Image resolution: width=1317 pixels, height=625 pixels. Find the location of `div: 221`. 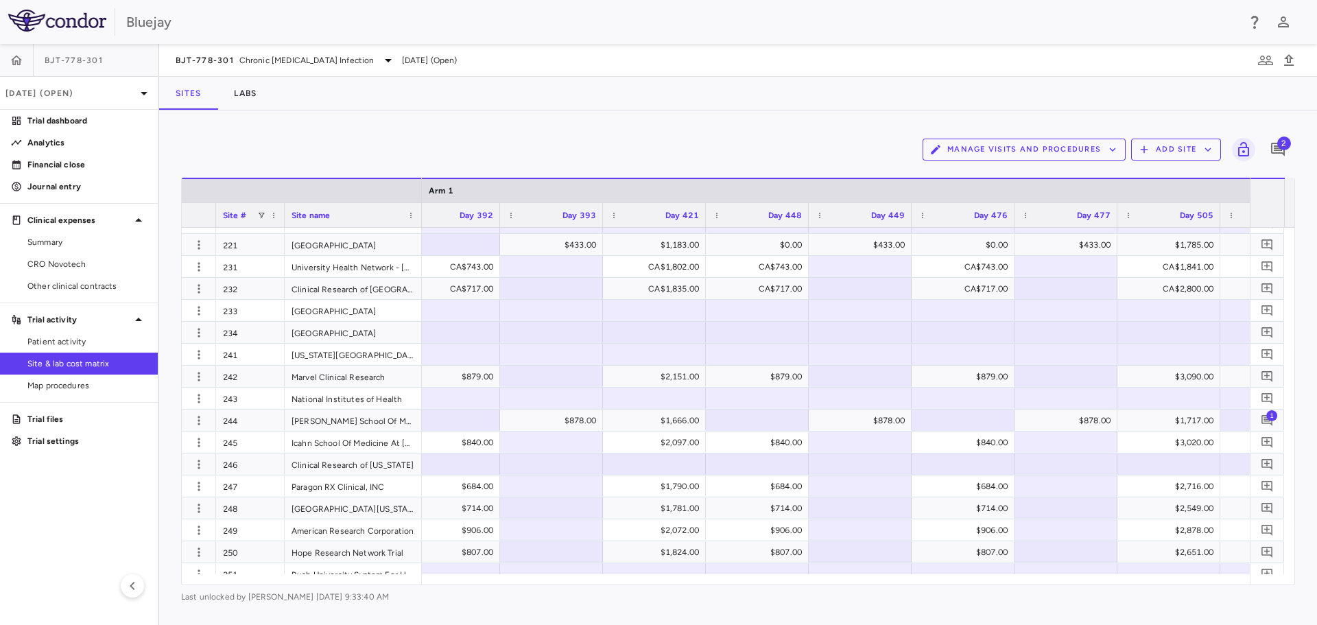

div: 221 is located at coordinates (250, 244).